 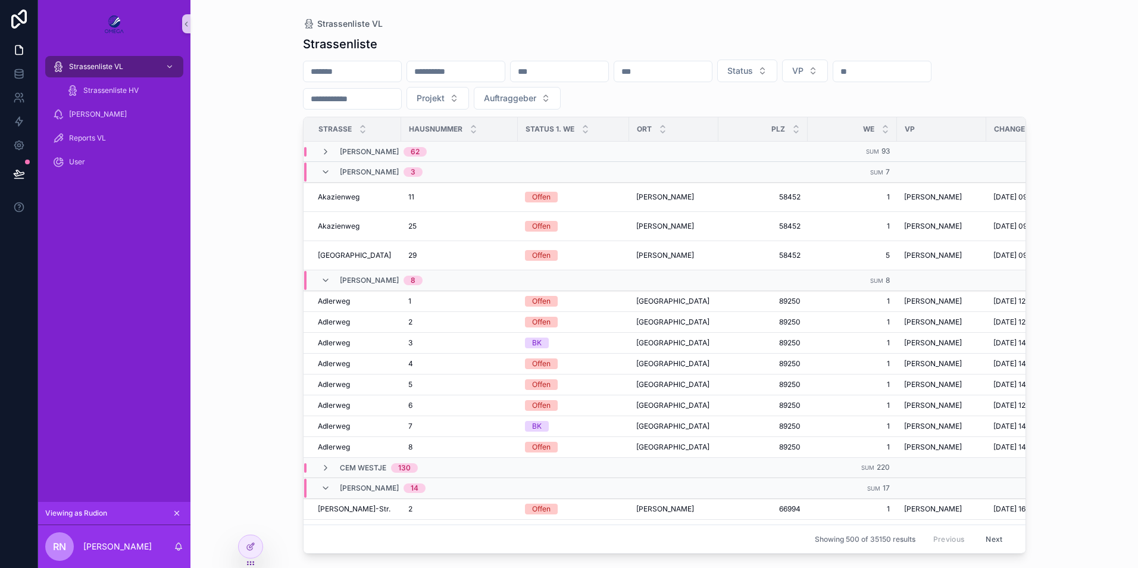 What do you see at coordinates (404, 468) in the screenshot?
I see `div: 130` at bounding box center [404, 468].